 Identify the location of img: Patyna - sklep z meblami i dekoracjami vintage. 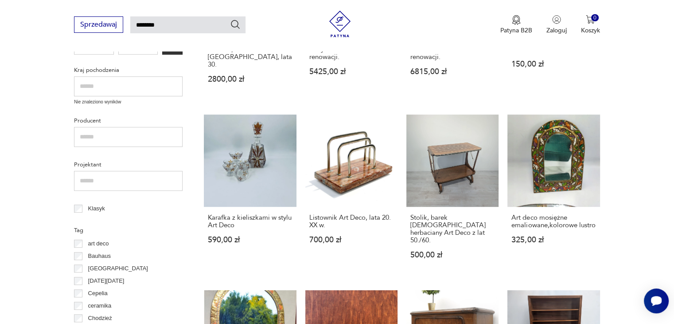
(340, 24).